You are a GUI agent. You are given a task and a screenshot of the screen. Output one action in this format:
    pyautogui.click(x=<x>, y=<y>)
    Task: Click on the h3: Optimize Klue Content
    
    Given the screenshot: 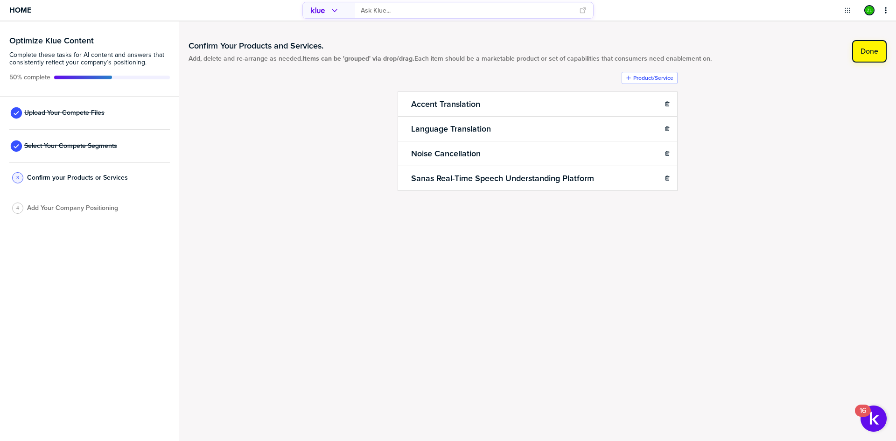 What is the action you would take?
    pyautogui.click(x=90, y=41)
    